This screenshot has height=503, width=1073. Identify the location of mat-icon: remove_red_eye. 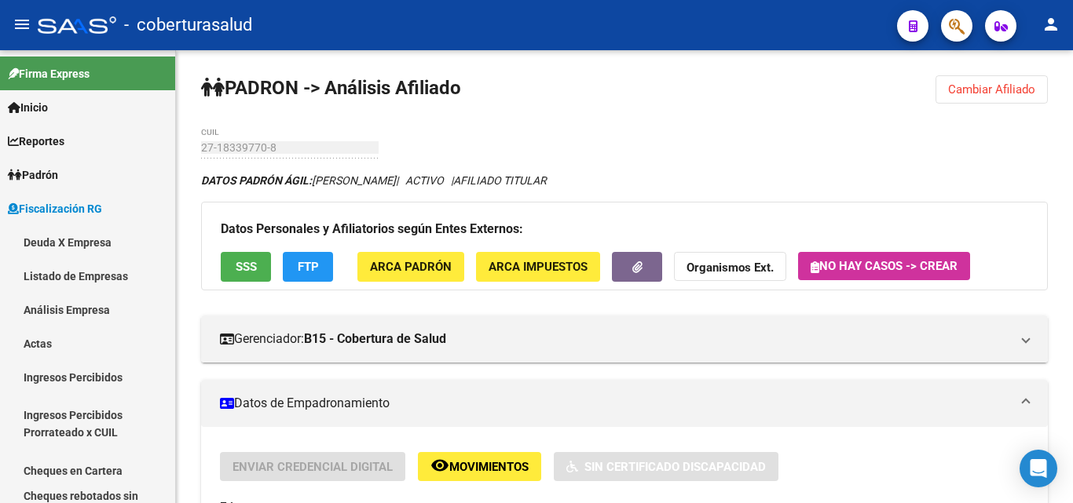
(440, 466).